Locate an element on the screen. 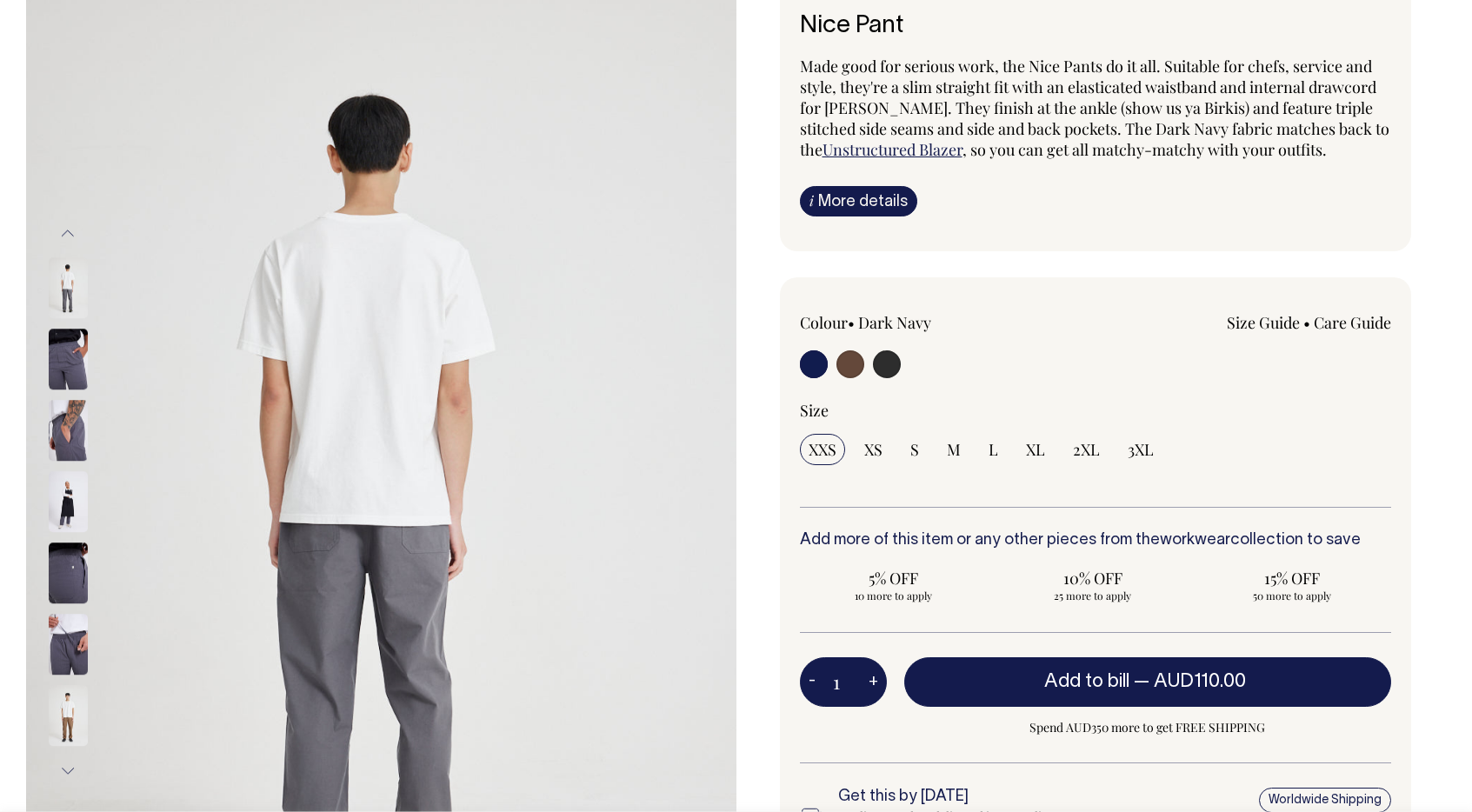 The height and width of the screenshot is (812, 1472). span: XL is located at coordinates (1036, 450).